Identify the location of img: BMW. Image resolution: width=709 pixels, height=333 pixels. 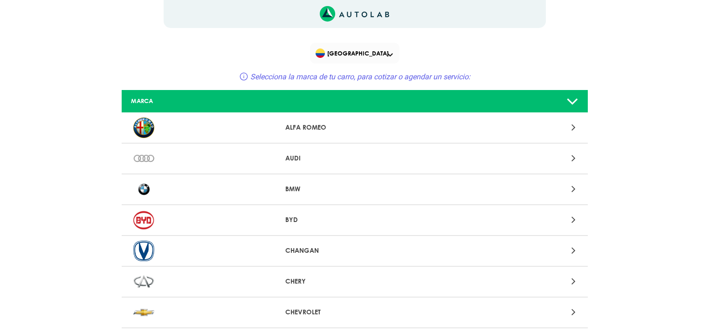
(144, 189).